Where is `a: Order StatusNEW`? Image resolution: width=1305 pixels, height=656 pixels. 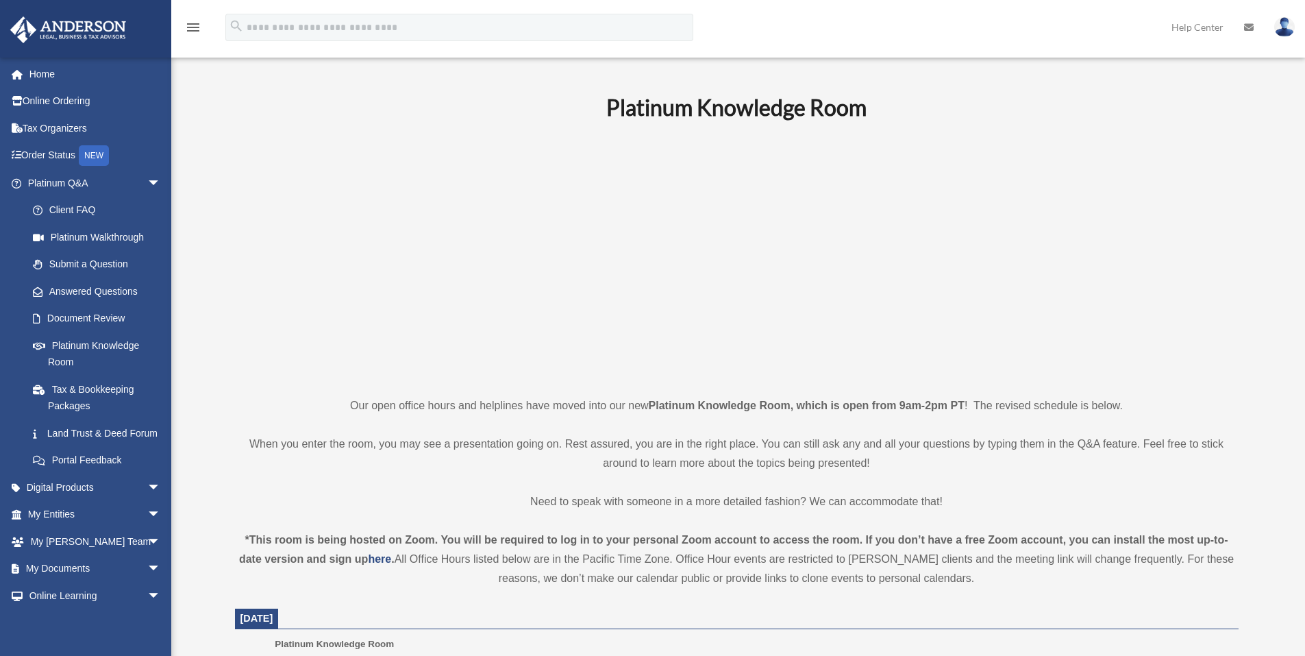
a: Order StatusNEW is located at coordinates (95, 155).